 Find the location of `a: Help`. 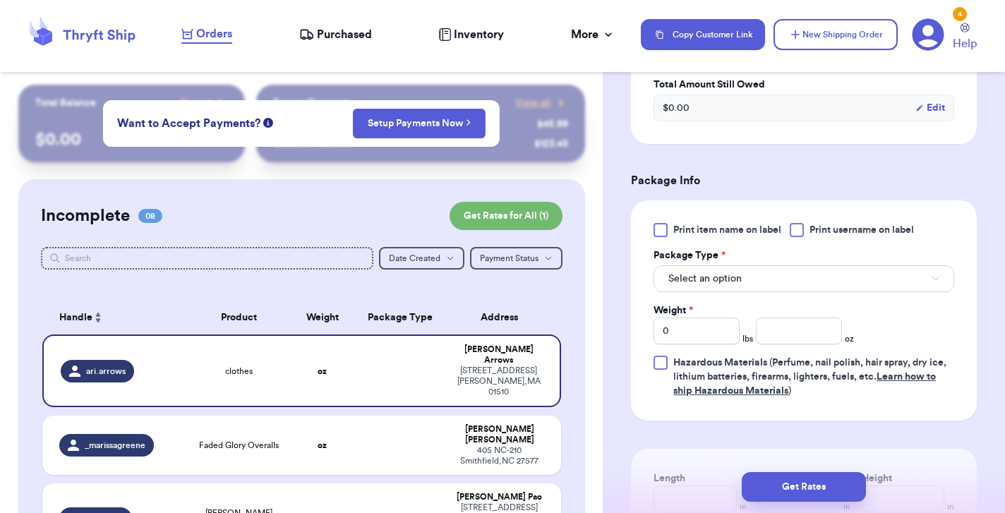

a: Help is located at coordinates (965, 37).